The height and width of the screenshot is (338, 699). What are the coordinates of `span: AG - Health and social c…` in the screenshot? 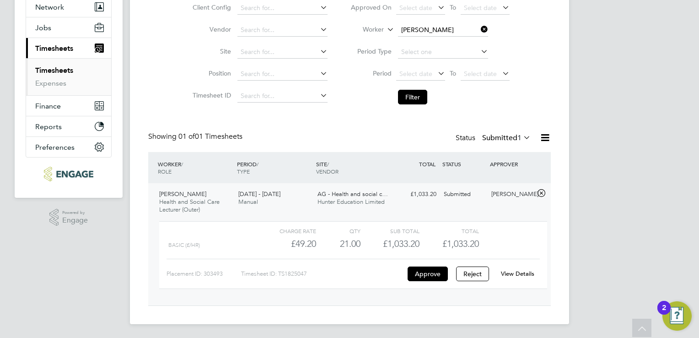 It's located at (353, 194).